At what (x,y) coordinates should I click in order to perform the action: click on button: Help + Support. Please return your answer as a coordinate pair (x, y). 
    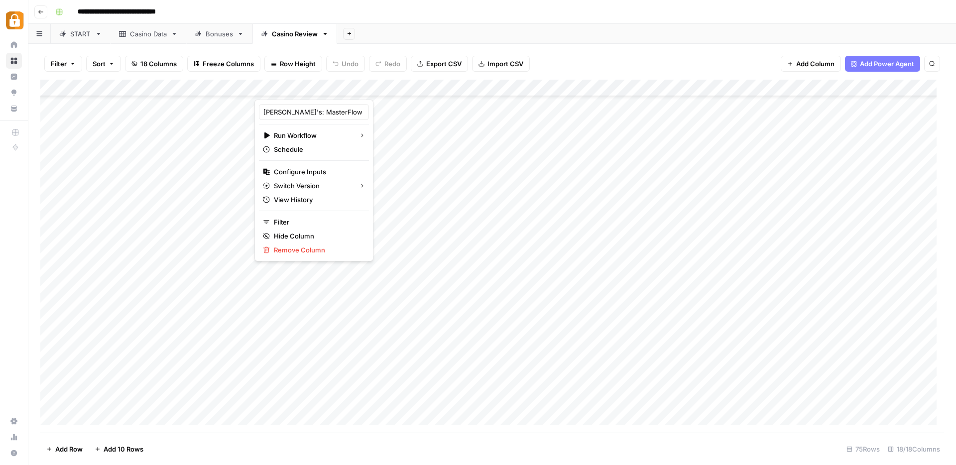
    Looking at the image, I should click on (14, 453).